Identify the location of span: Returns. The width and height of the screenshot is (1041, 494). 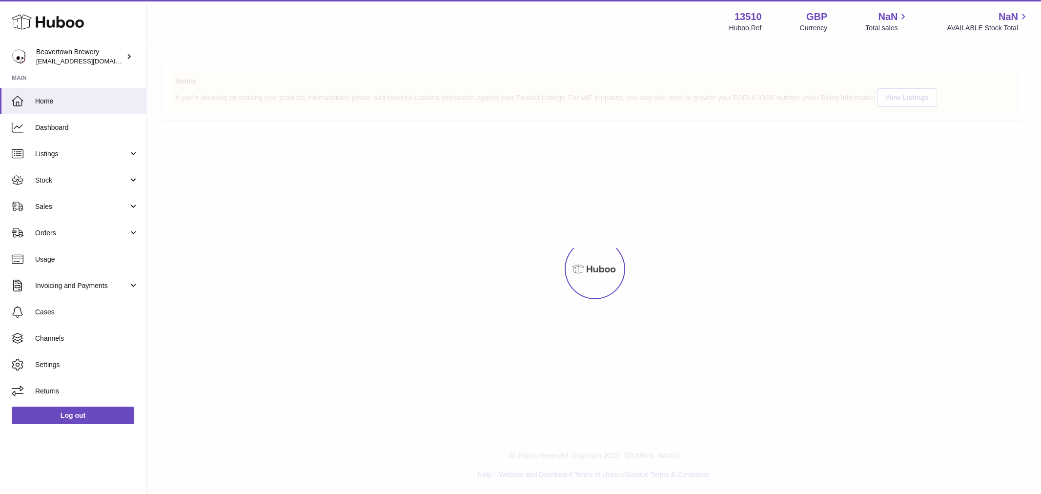
(87, 391).